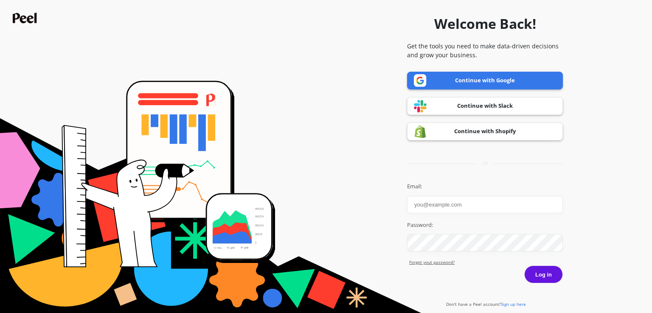 This screenshot has height=313, width=652. Describe the element at coordinates (485, 225) in the screenshot. I see `label: Password:` at that location.